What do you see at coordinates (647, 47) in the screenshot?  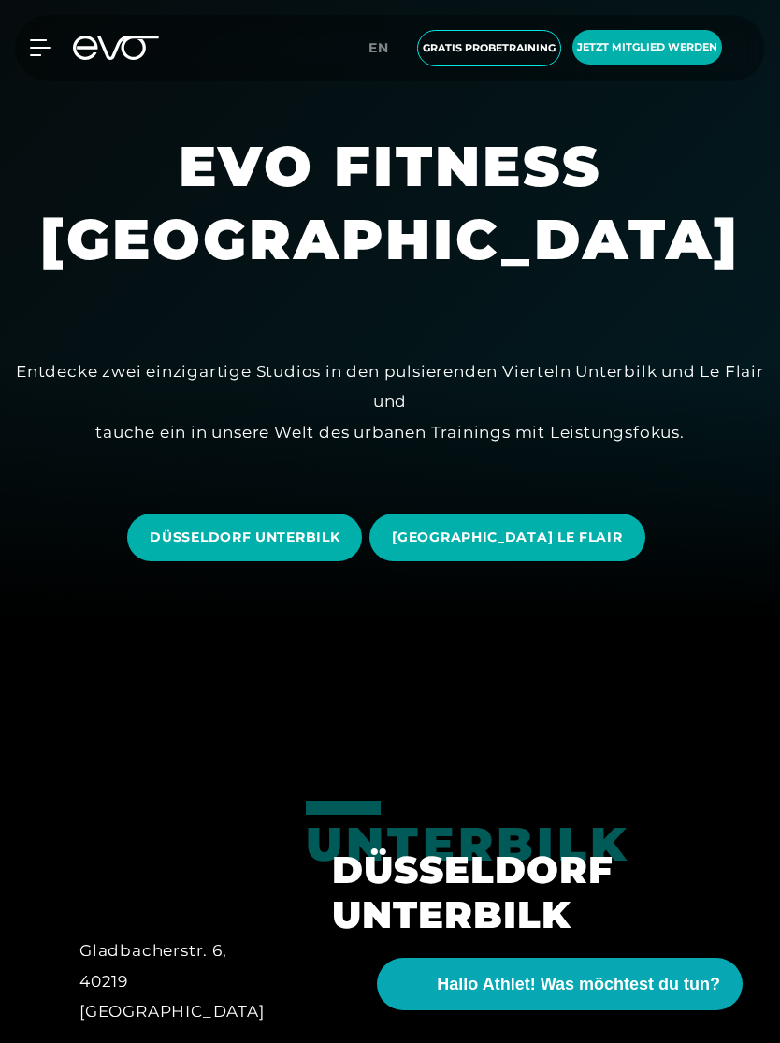 I see `span: Jetzt Mitglied werden` at bounding box center [647, 47].